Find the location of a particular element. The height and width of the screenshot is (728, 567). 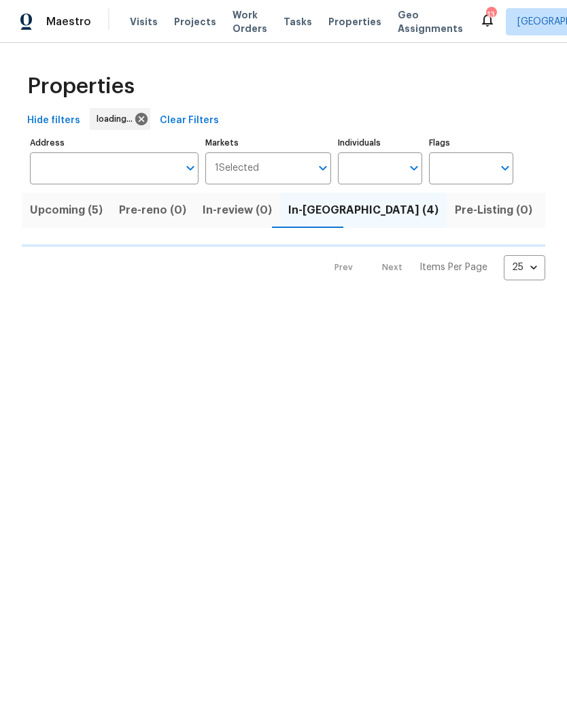

span: Projects is located at coordinates (195, 22).